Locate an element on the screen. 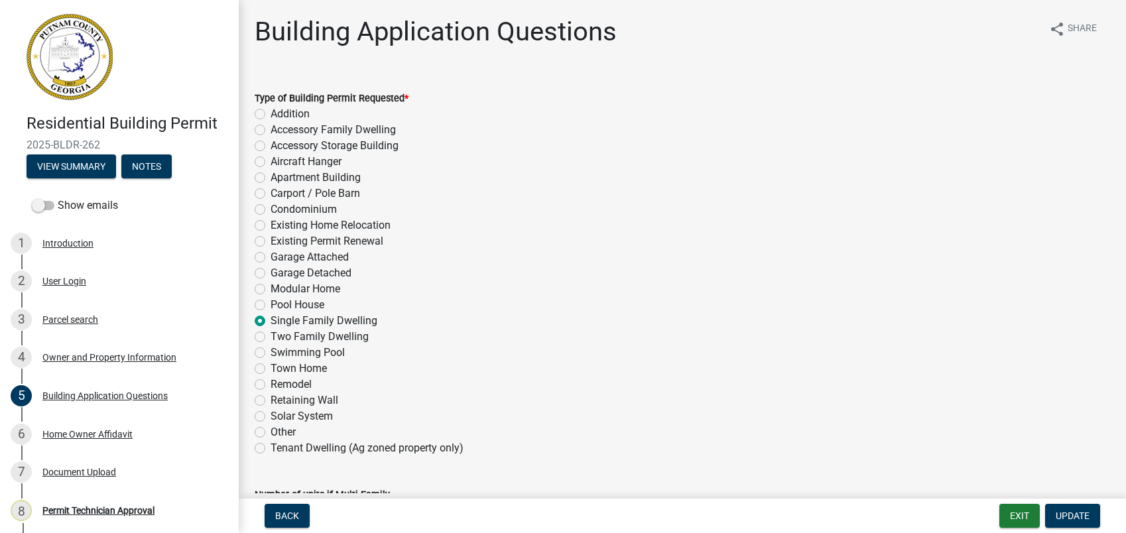 Image resolution: width=1126 pixels, height=533 pixels. label: Pool House is located at coordinates (297, 305).